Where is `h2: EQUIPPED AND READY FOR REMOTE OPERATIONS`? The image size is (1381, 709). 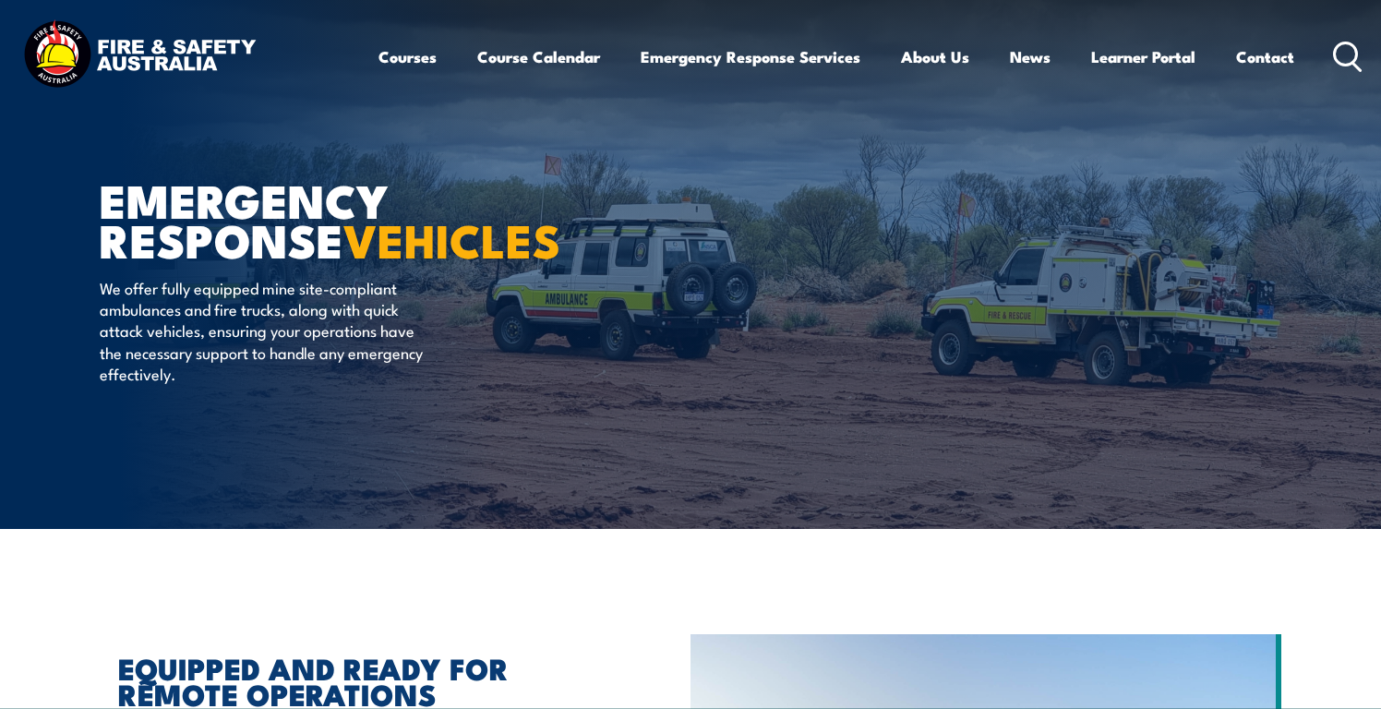
h2: EQUIPPED AND READY FOR REMOTE OPERATIONS is located at coordinates (362, 680).